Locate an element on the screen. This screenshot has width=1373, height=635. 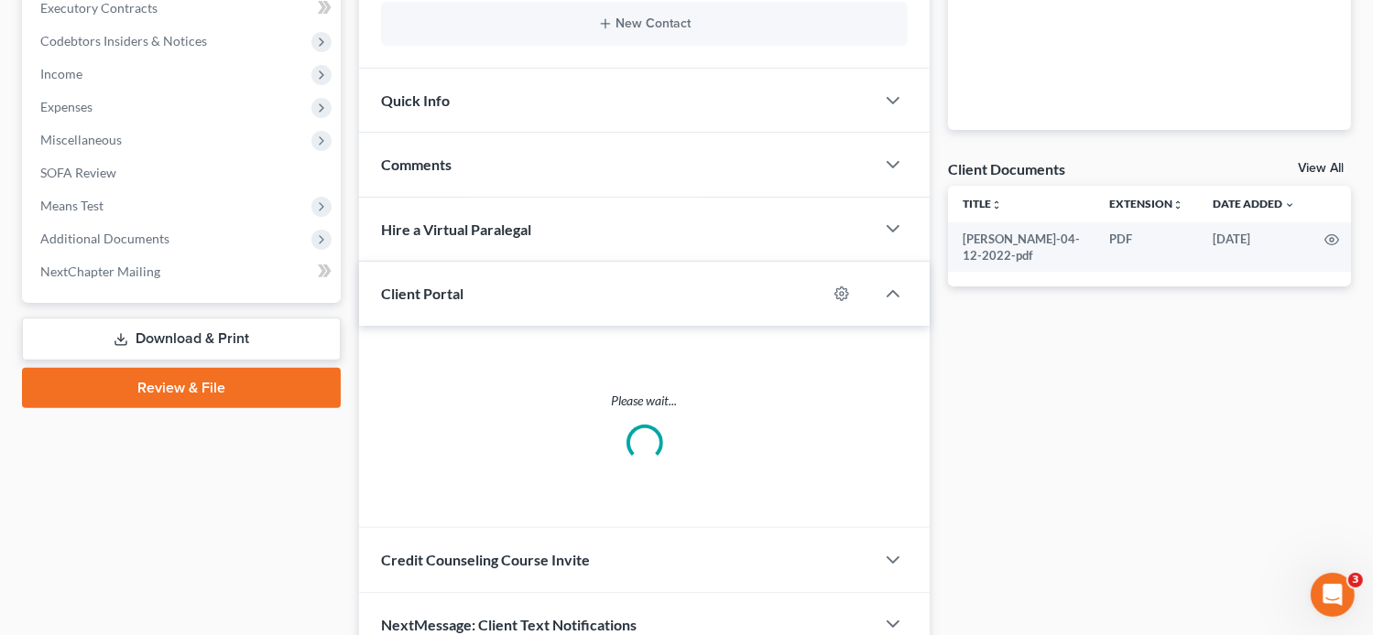
span: Client Portal is located at coordinates (422, 293).